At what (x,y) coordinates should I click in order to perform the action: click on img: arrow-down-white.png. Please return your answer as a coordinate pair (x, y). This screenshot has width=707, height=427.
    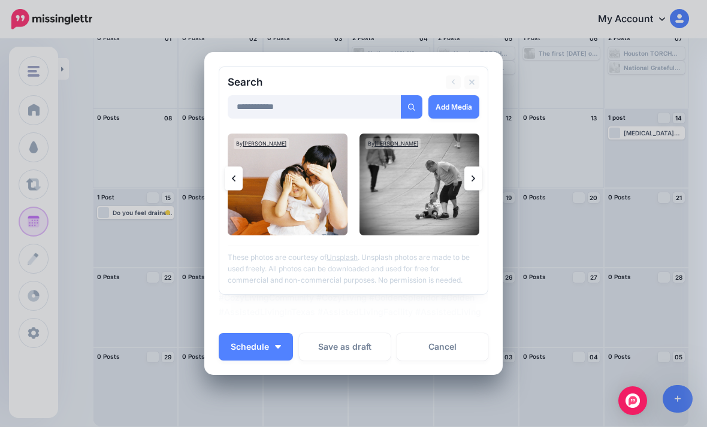
    Looking at the image, I should click on (278, 347).